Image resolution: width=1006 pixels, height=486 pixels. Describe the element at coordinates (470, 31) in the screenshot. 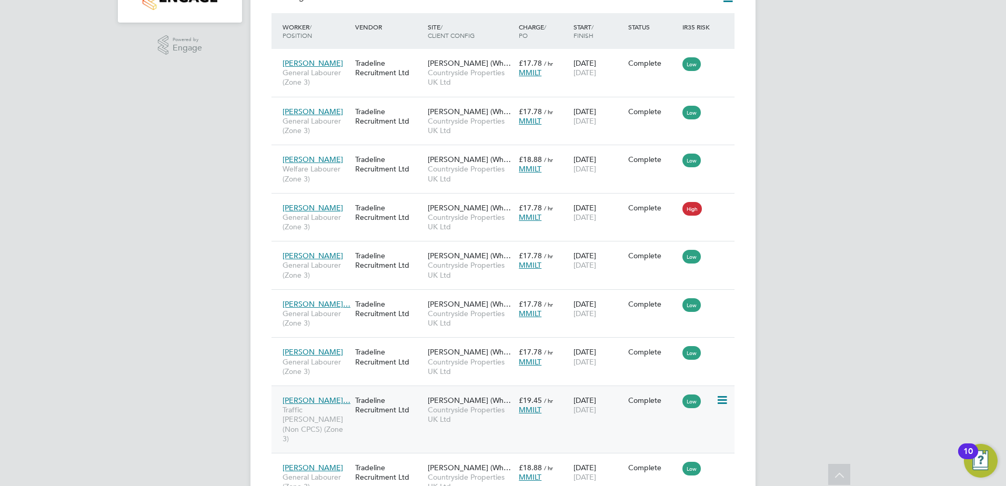

I see `div: Site` at that location.